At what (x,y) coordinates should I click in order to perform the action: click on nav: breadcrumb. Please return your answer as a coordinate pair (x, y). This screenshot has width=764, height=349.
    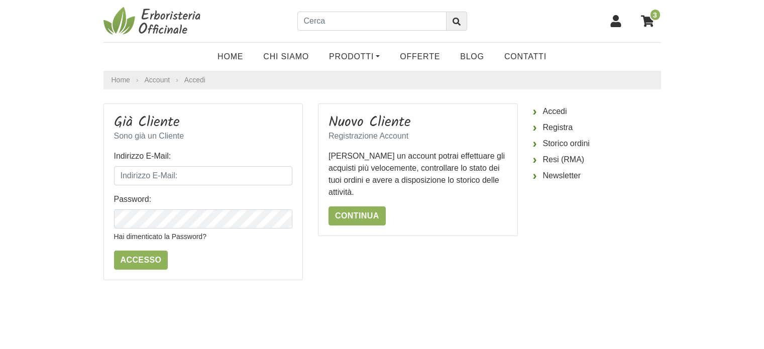
    Looking at the image, I should click on (382, 80).